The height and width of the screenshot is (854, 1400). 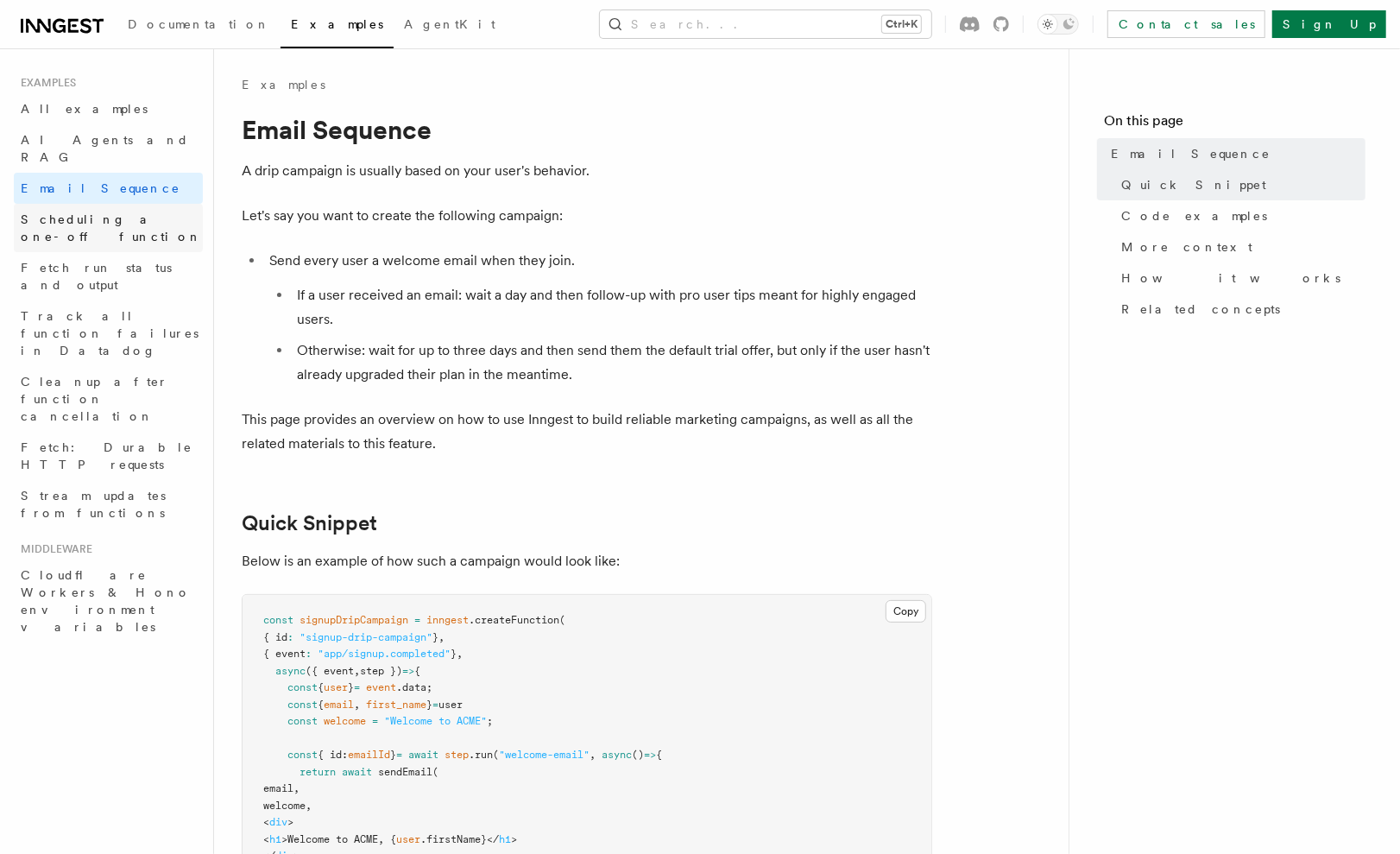 What do you see at coordinates (1235, 124) in the screenshot?
I see `h4: On this page` at bounding box center [1235, 124].